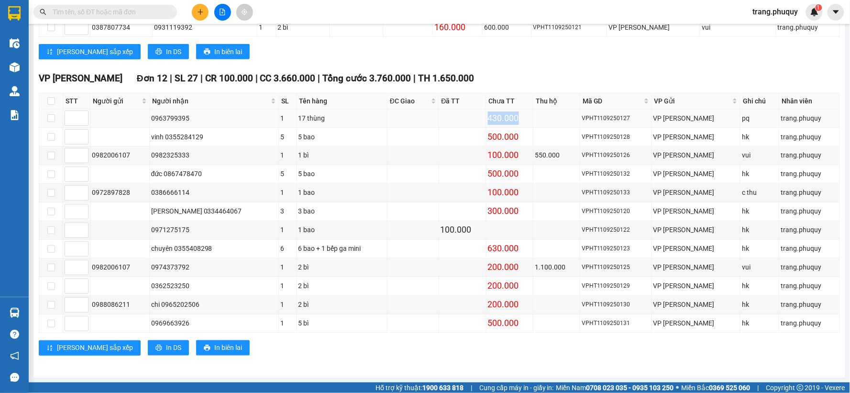 The image size is (850, 393). What do you see at coordinates (14, 334) in the screenshot?
I see `span: question-circle` at bounding box center [14, 334].